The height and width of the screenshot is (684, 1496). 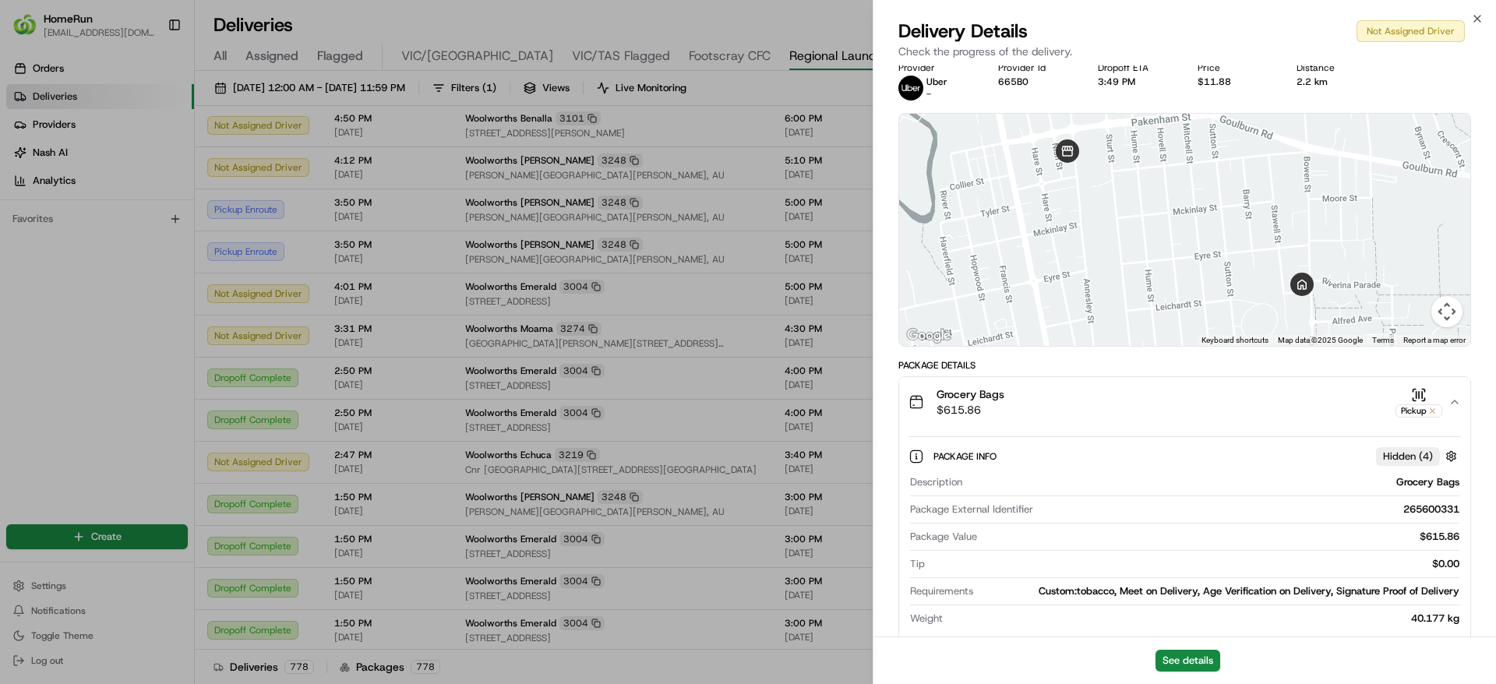 What do you see at coordinates (1219, 591) in the screenshot?
I see `div: Custom:tobacco, Meet on Delivery, Age Verification on Delivery, Signature Proof of Delivery` at bounding box center [1219, 591].